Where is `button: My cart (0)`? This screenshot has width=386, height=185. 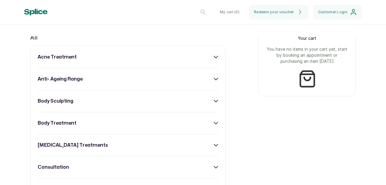 button: My cart (0) is located at coordinates (229, 12).